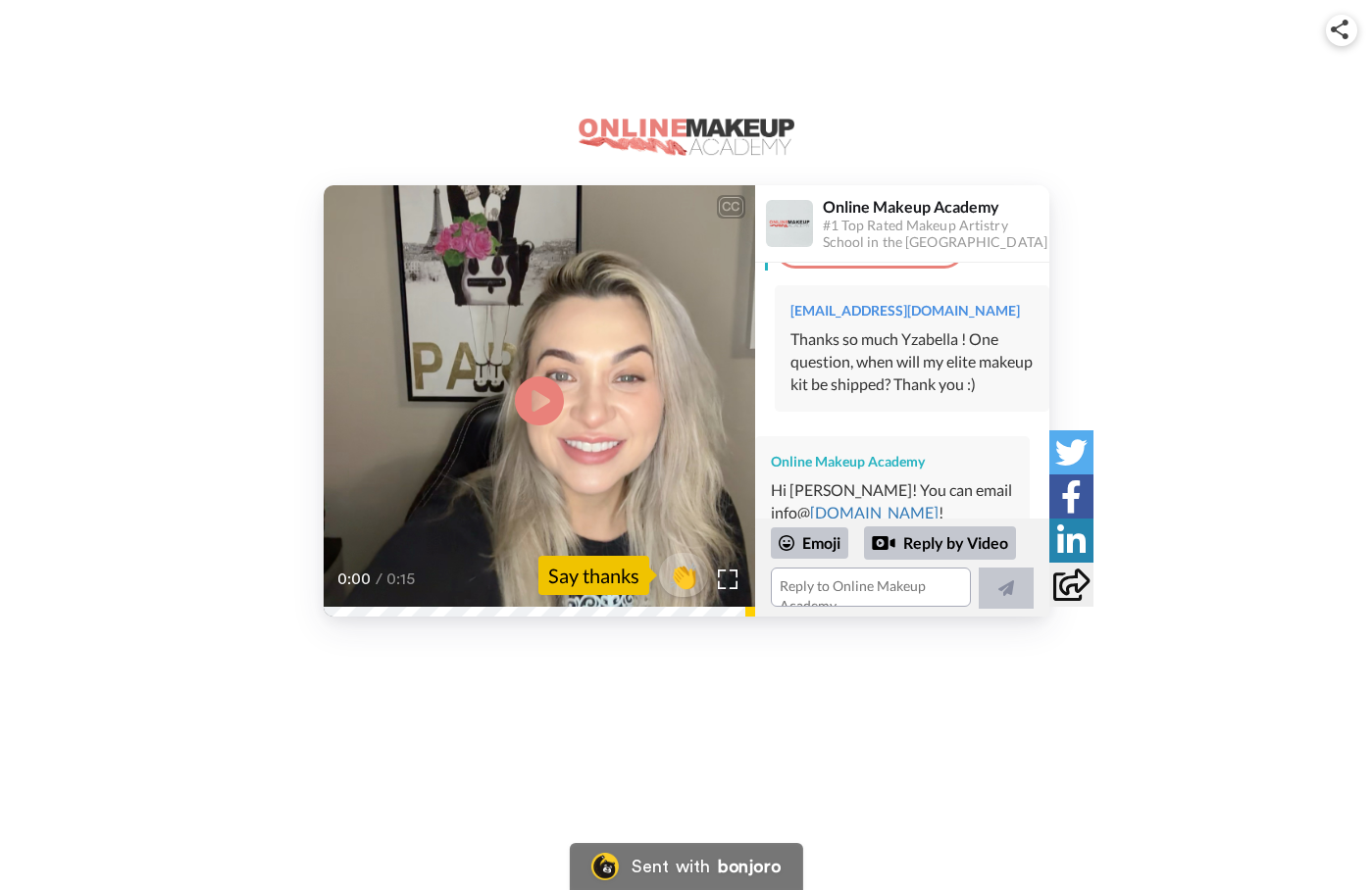 The image size is (1372, 890). What do you see at coordinates (686, 137) in the screenshot?
I see `img: logo` at bounding box center [686, 137].